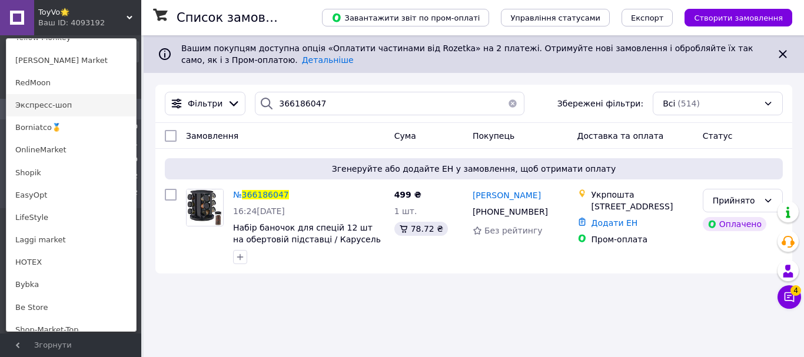  What do you see at coordinates (71, 240) in the screenshot?
I see `a: Laggi market` at bounding box center [71, 240].